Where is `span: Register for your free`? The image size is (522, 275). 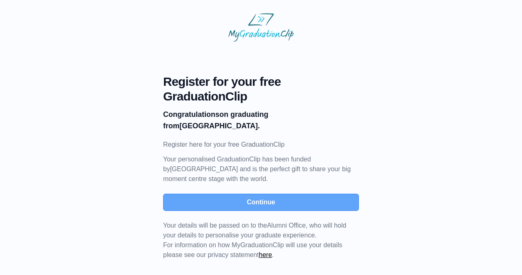
span: Register for your free is located at coordinates (261, 82).